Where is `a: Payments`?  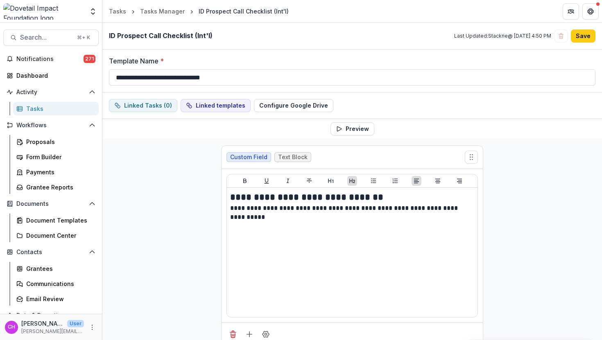 a: Payments is located at coordinates (56, 172).